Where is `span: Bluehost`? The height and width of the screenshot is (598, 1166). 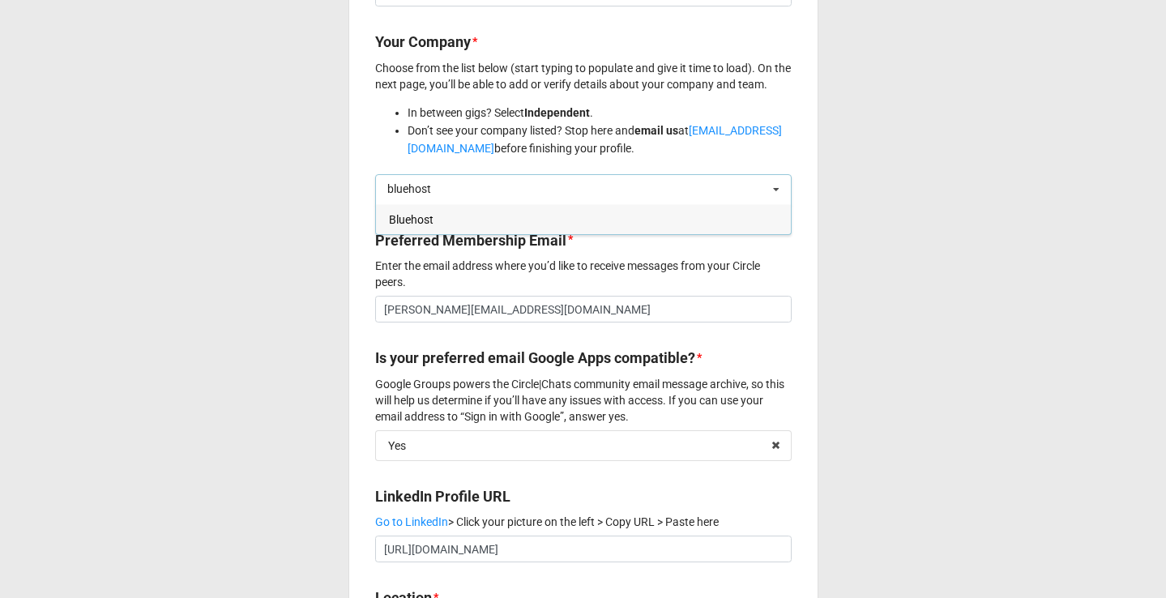
span: Bluehost is located at coordinates (411, 220).